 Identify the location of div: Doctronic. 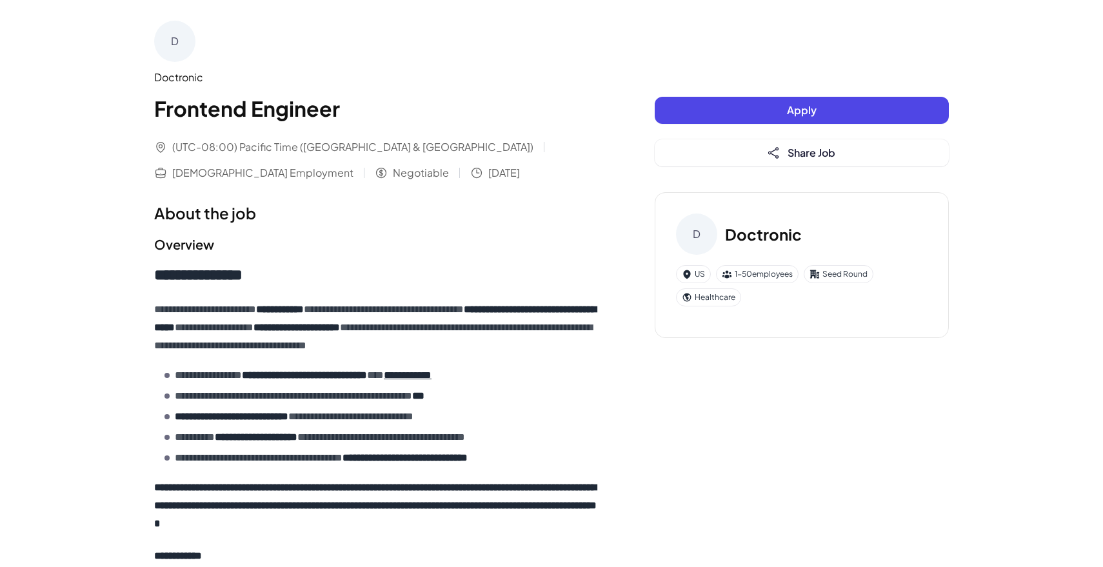
(379, 77).